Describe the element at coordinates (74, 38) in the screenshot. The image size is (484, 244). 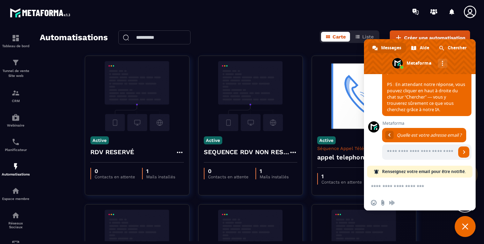
I see `h2: Automatisations` at that location.